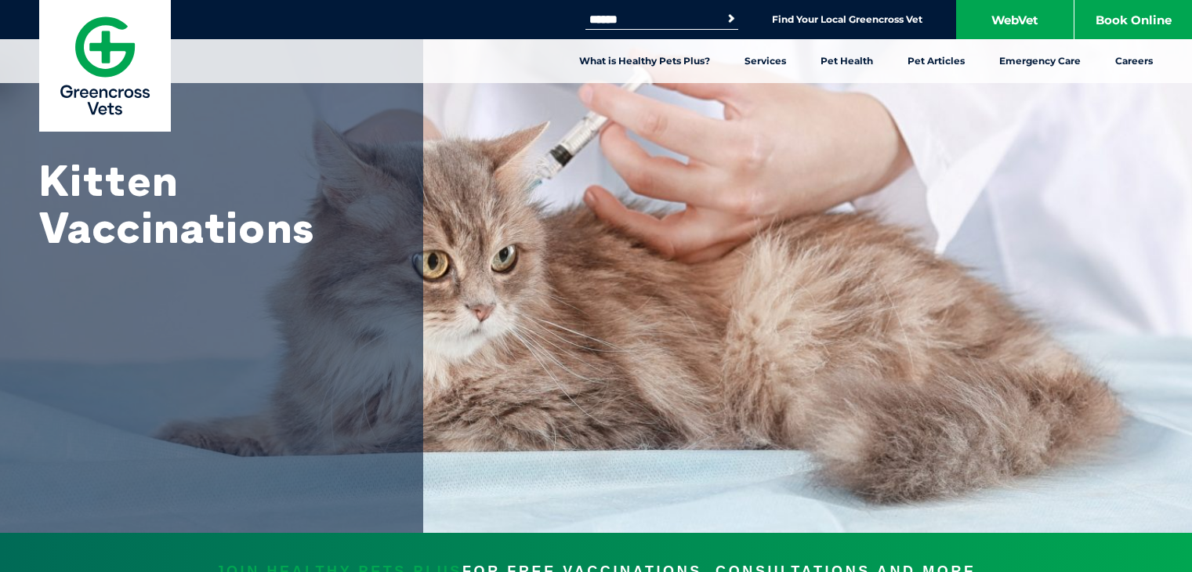  What do you see at coordinates (212, 204) in the screenshot?
I see `h1: Kitten Vaccinations` at bounding box center [212, 204].